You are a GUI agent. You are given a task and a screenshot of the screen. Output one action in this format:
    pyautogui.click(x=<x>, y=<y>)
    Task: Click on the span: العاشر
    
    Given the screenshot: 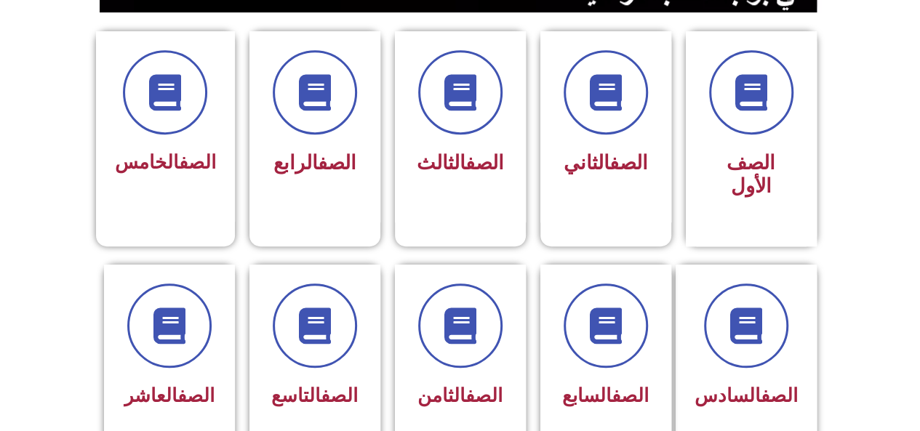 What is the action you would take?
    pyautogui.click(x=169, y=396)
    